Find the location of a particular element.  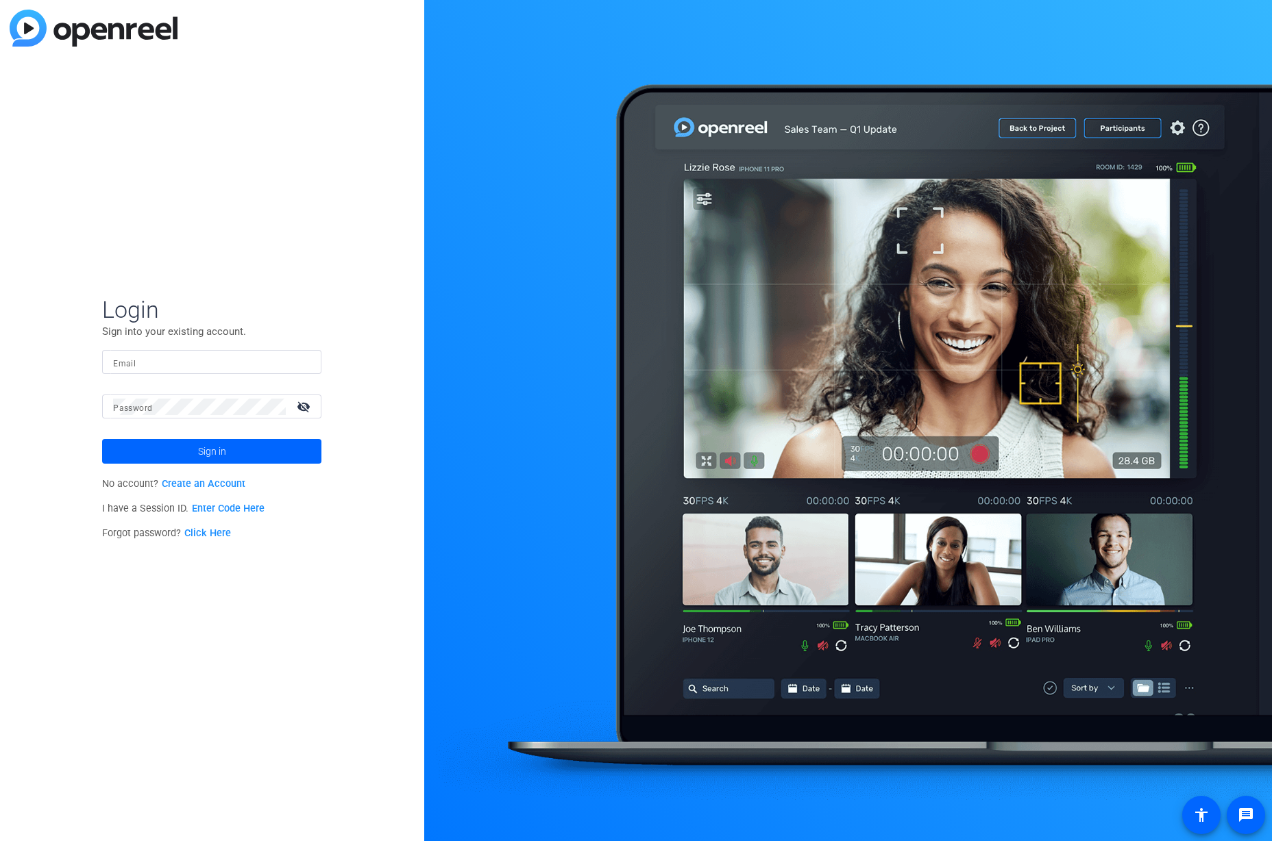

span: Forgot password? is located at coordinates (166, 533).